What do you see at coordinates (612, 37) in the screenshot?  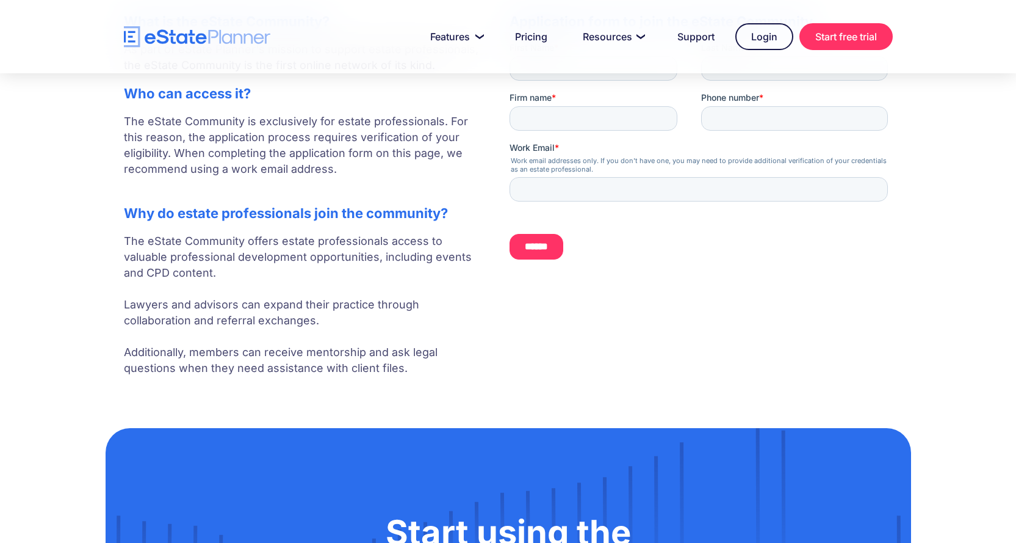 I see `a: Resources` at bounding box center [612, 37].